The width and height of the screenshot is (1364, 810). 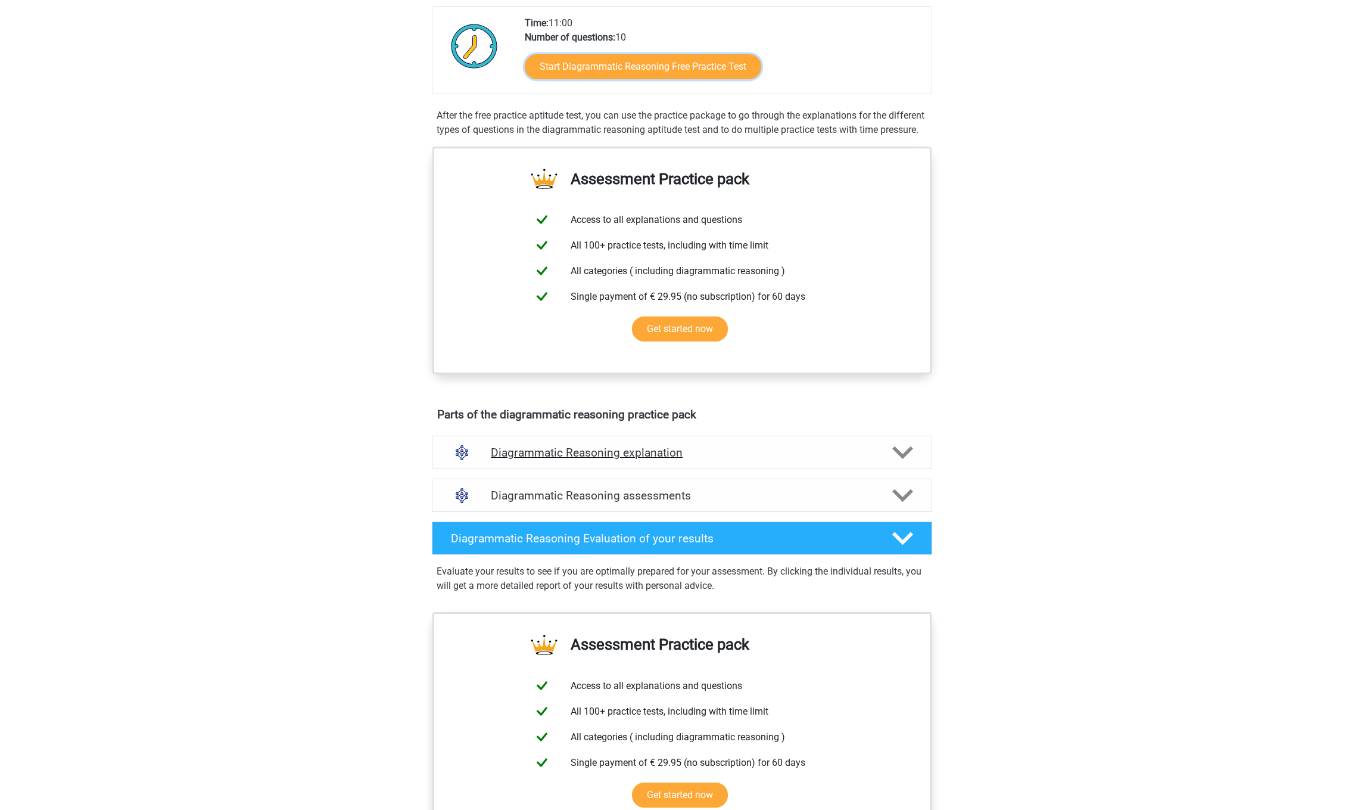 What do you see at coordinates (662, 538) in the screenshot?
I see `h4: Diagrammatic Reasoning Evaluation of your results` at bounding box center [662, 538].